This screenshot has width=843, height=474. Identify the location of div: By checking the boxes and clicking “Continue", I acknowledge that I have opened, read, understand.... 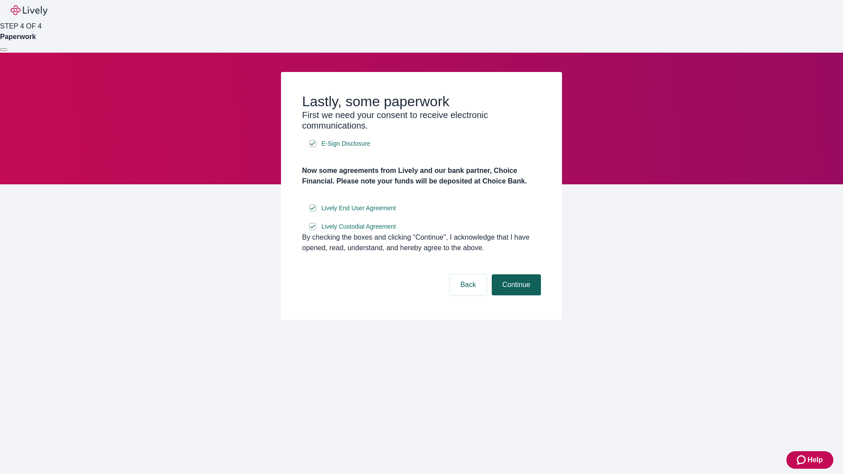
(422, 243).